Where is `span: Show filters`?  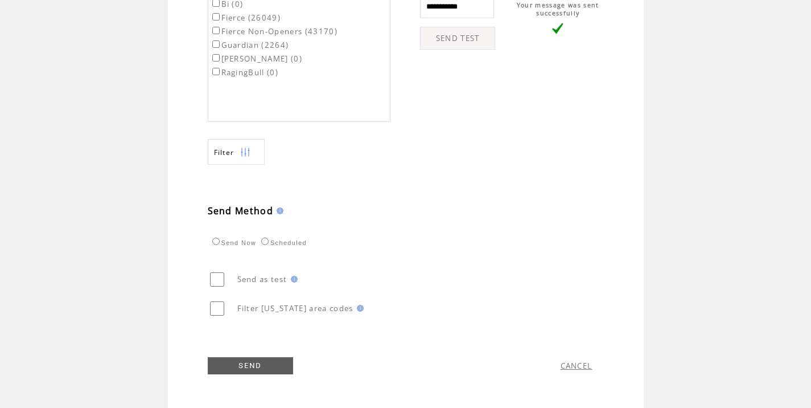 span: Show filters is located at coordinates (224, 152).